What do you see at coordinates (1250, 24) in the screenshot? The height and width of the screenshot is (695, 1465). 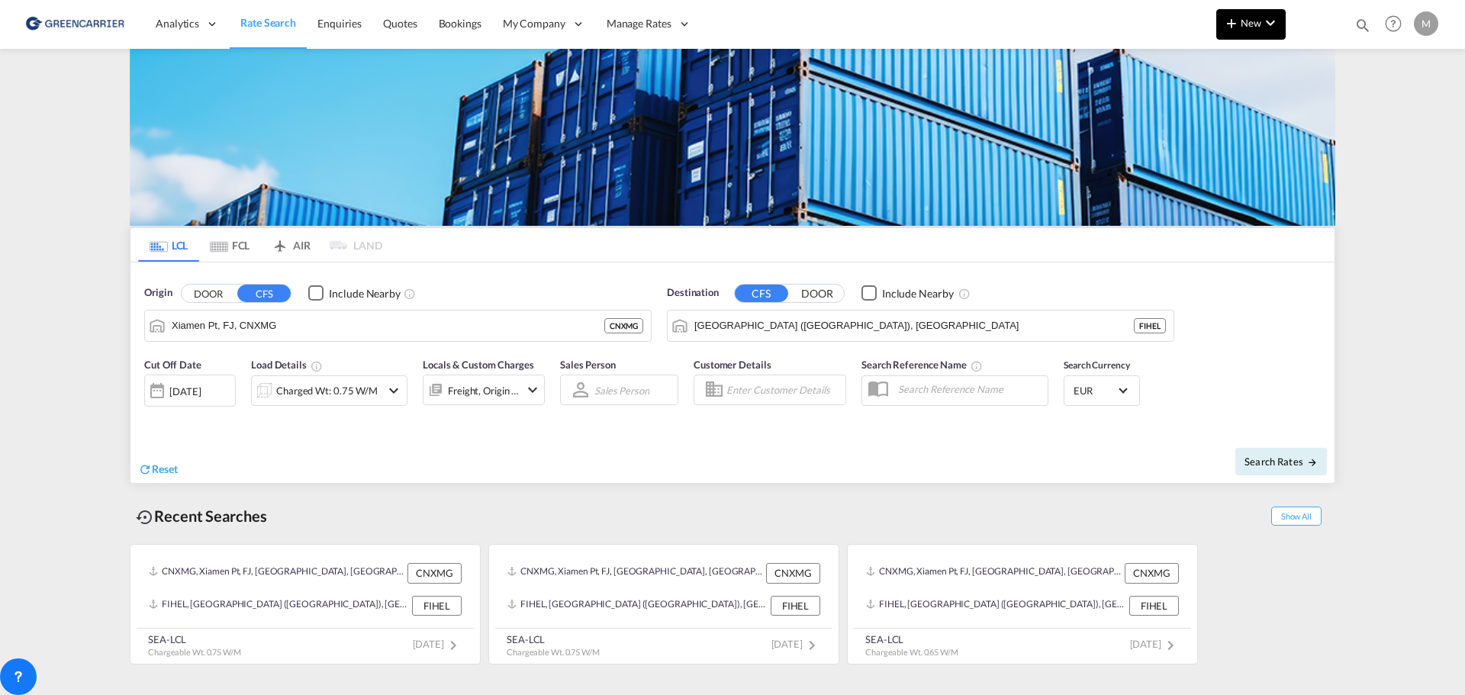 I see `button: icon-plus 400-fgNewicon-chevron-down` at bounding box center [1250, 24].